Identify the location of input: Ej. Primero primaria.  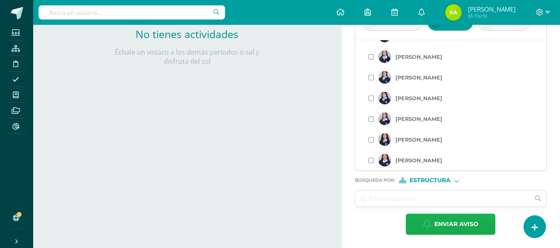
(443, 199).